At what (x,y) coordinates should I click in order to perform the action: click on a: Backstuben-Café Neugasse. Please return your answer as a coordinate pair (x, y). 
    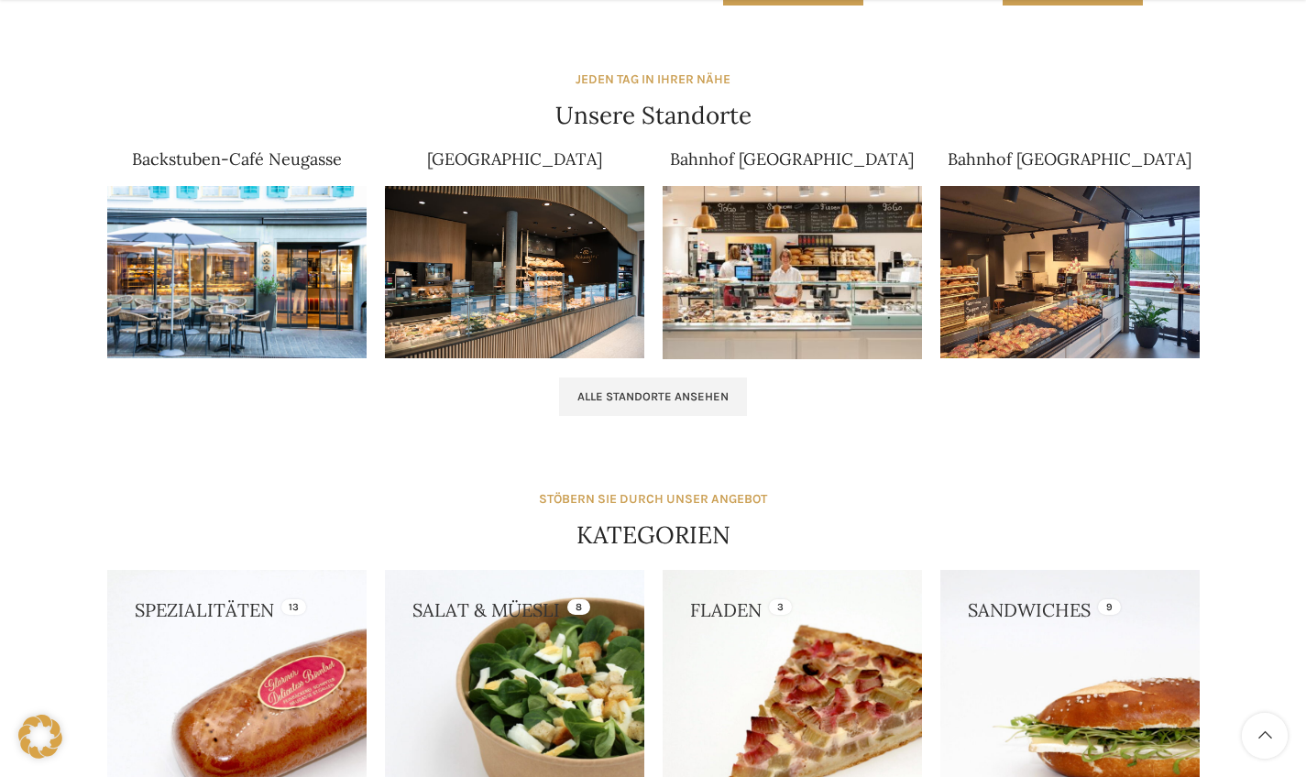
    Looking at the image, I should click on (237, 159).